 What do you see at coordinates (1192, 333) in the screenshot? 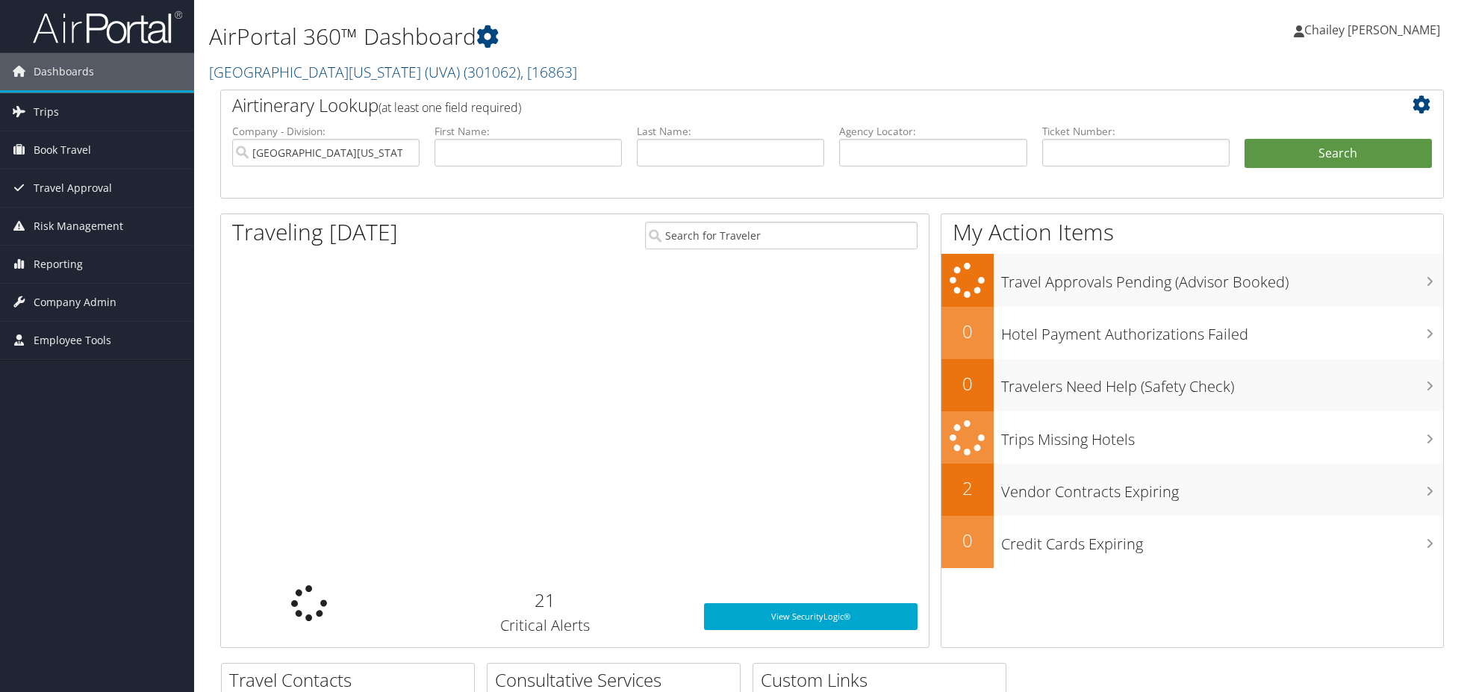
I see `a: 0Hotel Payment Authorizations Failed` at bounding box center [1192, 333].